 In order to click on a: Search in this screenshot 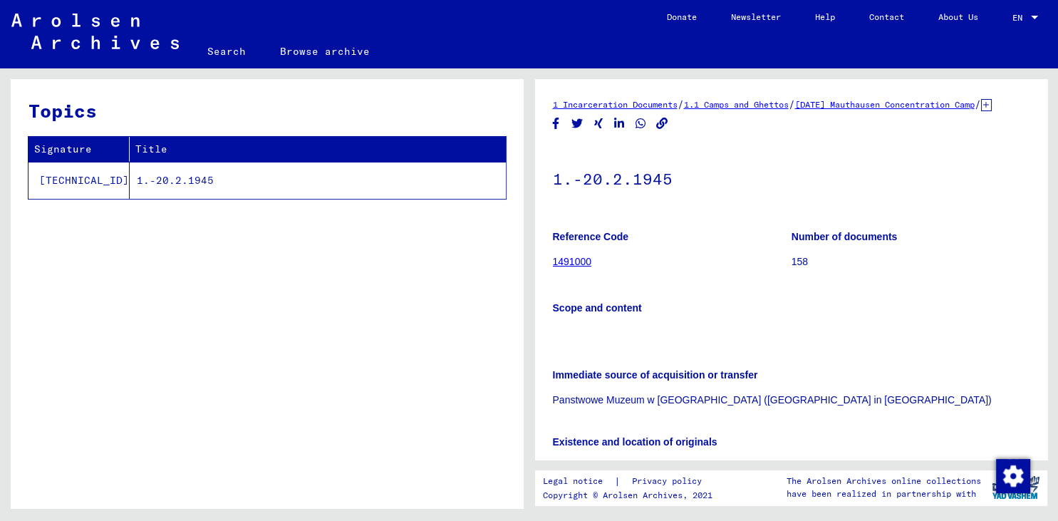, I will do `click(227, 51)`.